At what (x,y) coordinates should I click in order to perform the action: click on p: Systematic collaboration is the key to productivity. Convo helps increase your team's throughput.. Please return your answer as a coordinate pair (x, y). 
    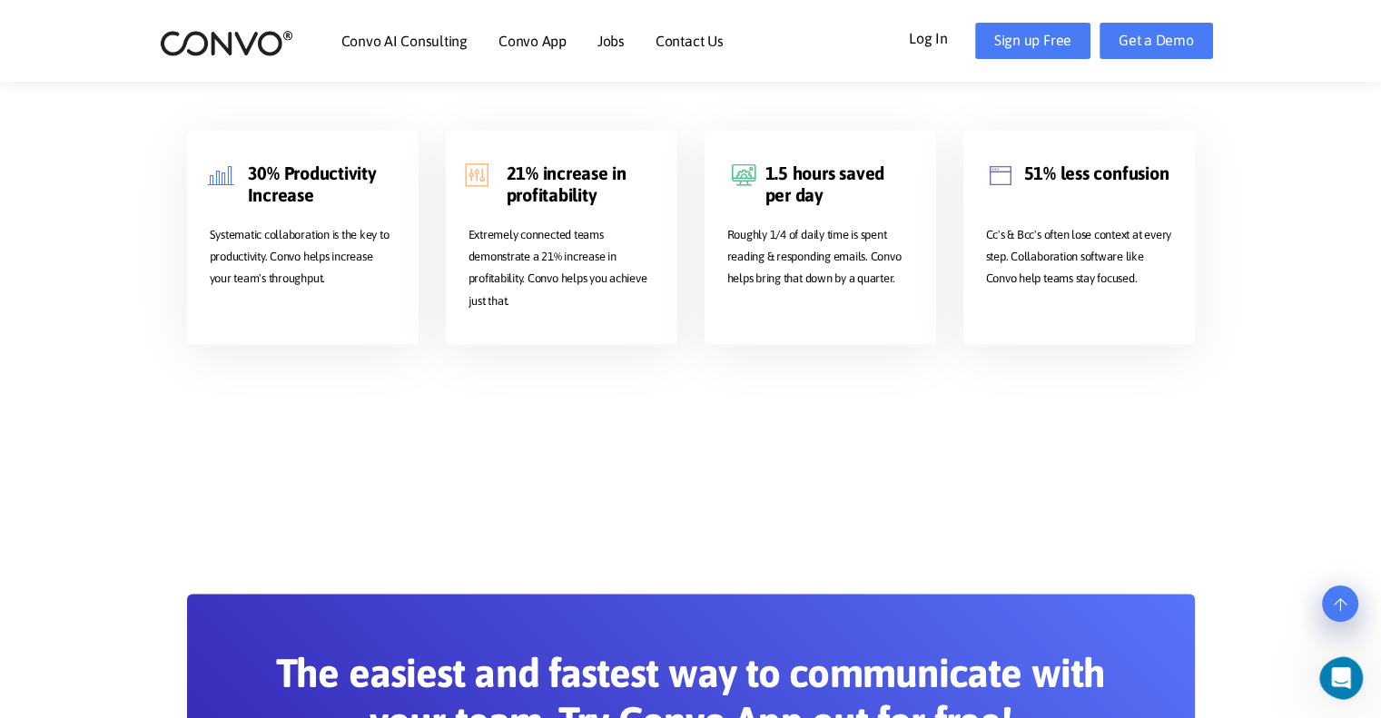
    Looking at the image, I should click on (302, 256).